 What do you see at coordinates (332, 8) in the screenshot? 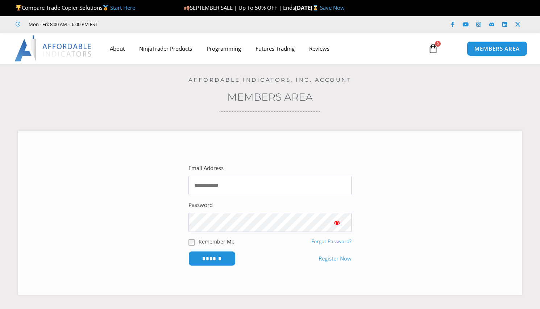
I see `a: Save Now` at bounding box center [332, 8].